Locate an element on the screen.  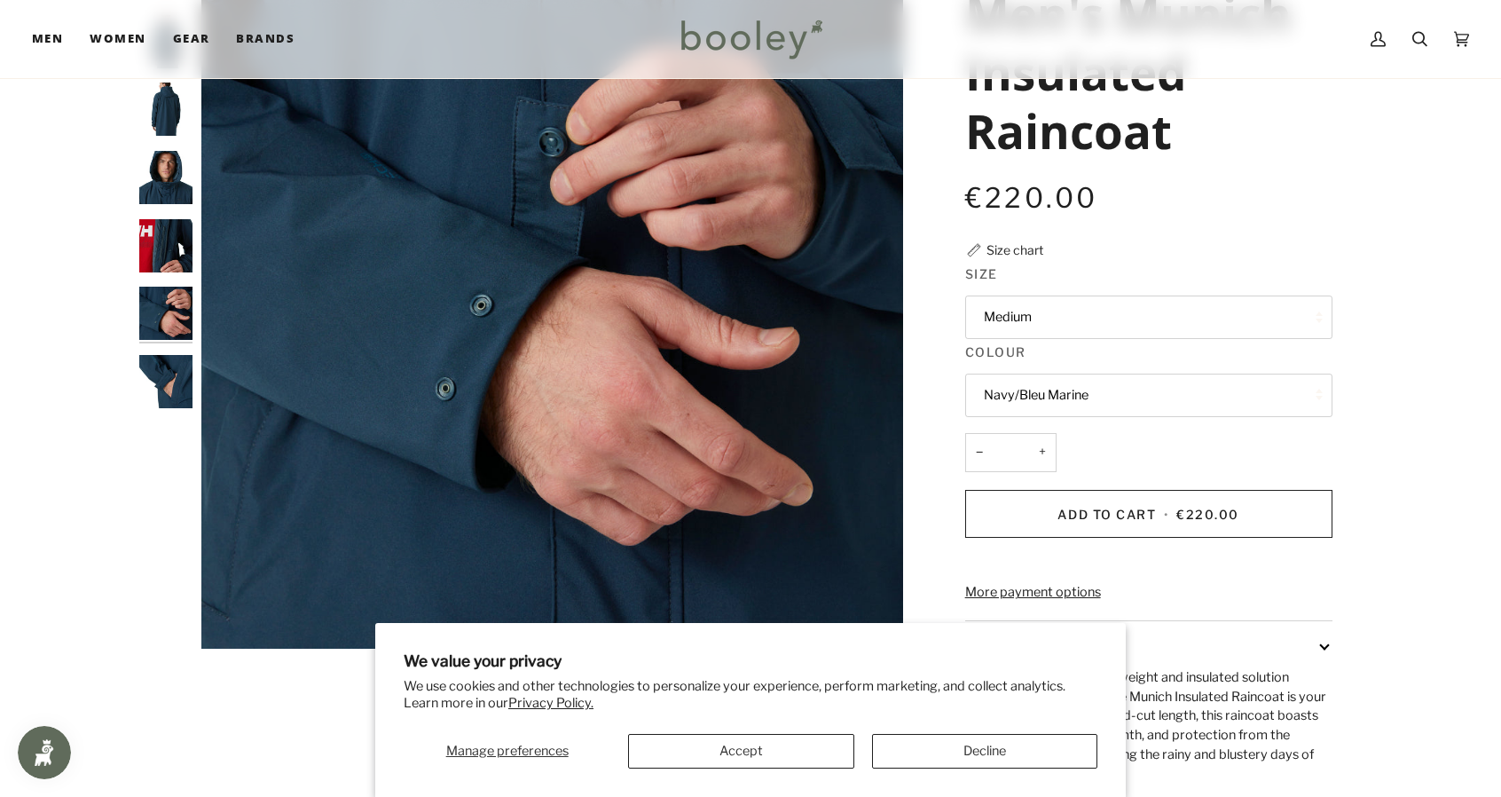
span: Add to Cart is located at coordinates (1106, 514).